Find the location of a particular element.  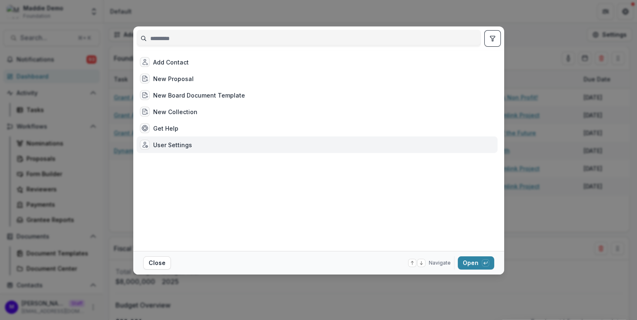

div: New Board Document Template is located at coordinates (199, 95).